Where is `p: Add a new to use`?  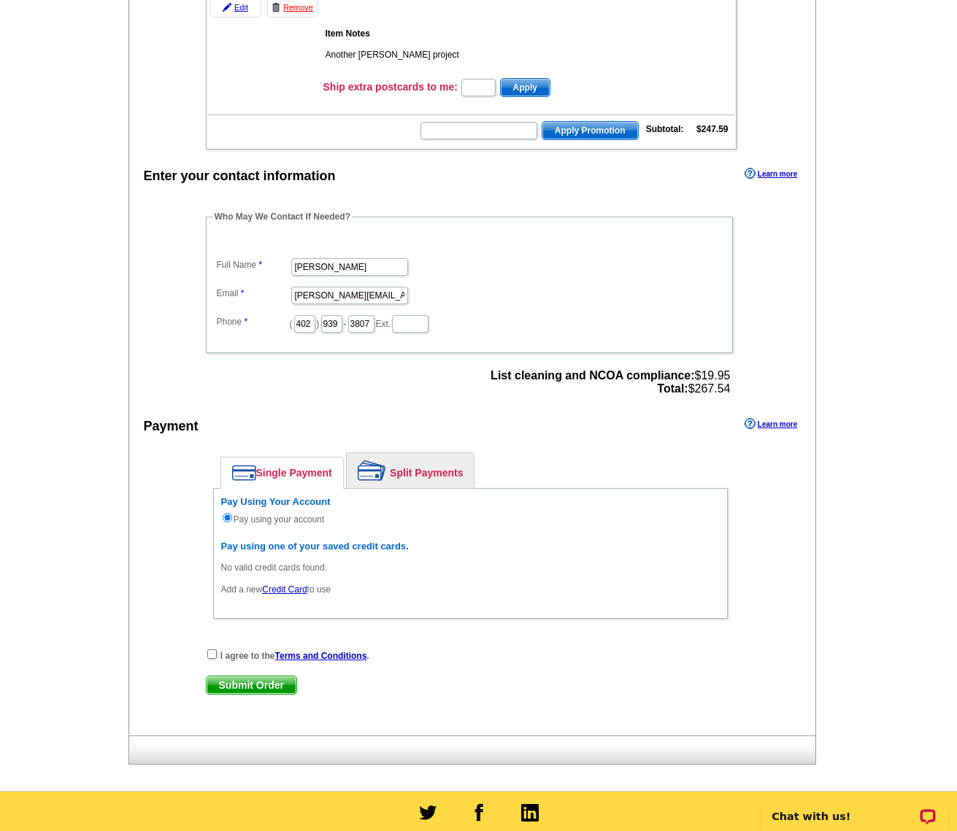
p: Add a new to use is located at coordinates (470, 590).